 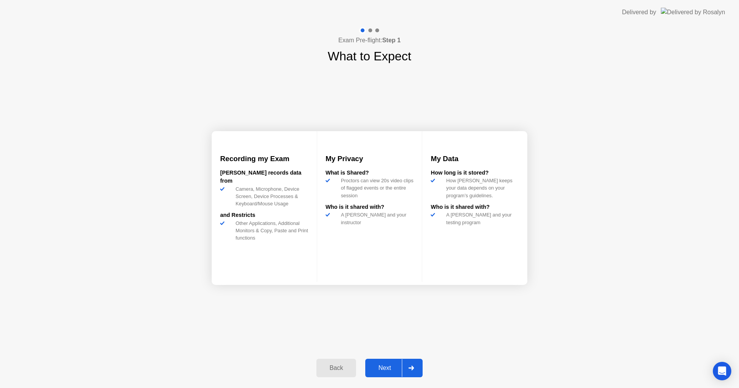 What do you see at coordinates (391, 40) in the screenshot?
I see `b: Step 1` at bounding box center [391, 40].